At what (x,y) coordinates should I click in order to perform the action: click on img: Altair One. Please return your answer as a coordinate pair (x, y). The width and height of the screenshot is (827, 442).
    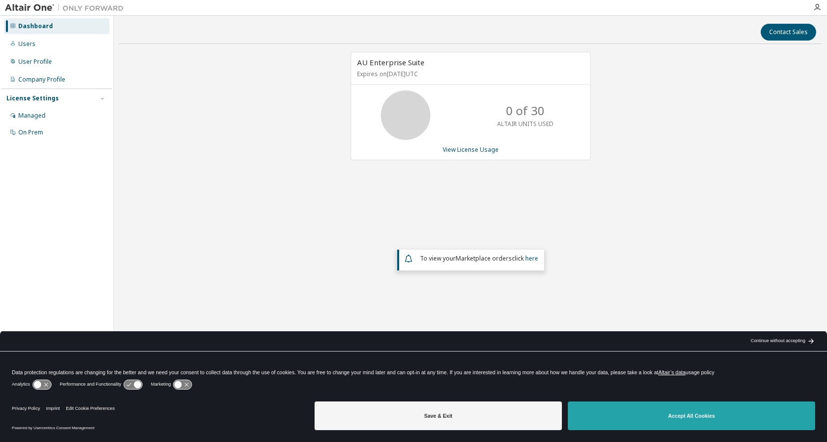
    Looking at the image, I should click on (67, 8).